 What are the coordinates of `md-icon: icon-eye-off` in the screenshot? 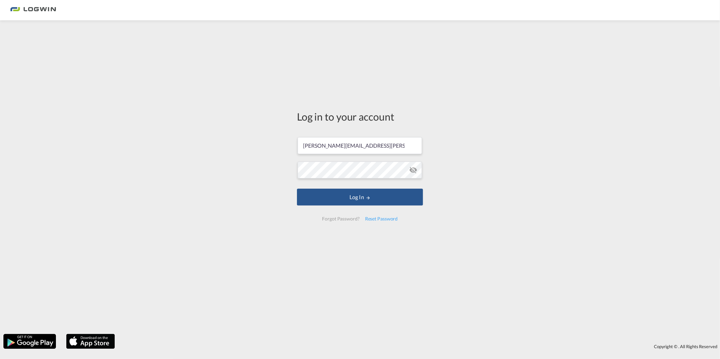 It's located at (413, 170).